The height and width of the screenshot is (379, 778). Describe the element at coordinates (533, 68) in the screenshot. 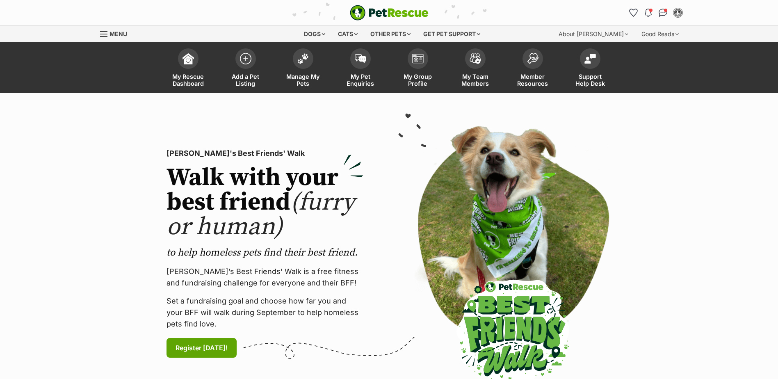

I see `a: Member Resources` at that location.